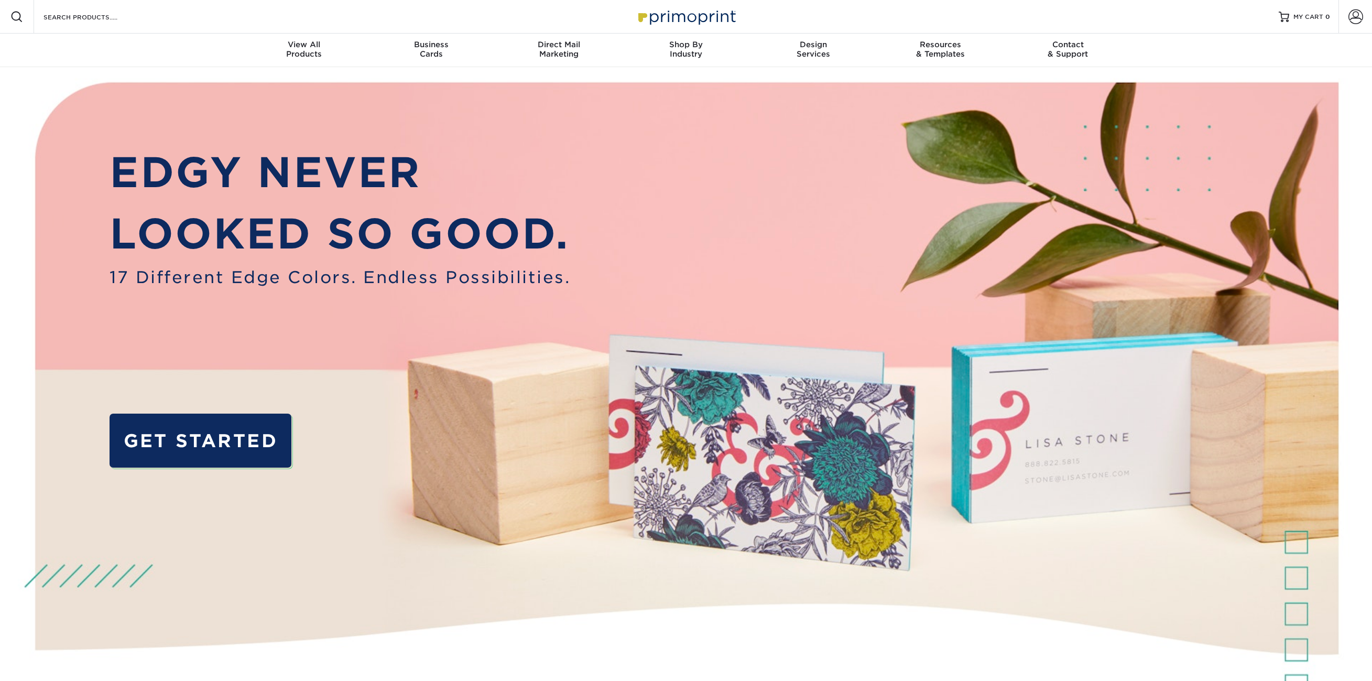 This screenshot has height=681, width=1372. I want to click on input: SEARCH PRODUCTS....., so click(93, 17).